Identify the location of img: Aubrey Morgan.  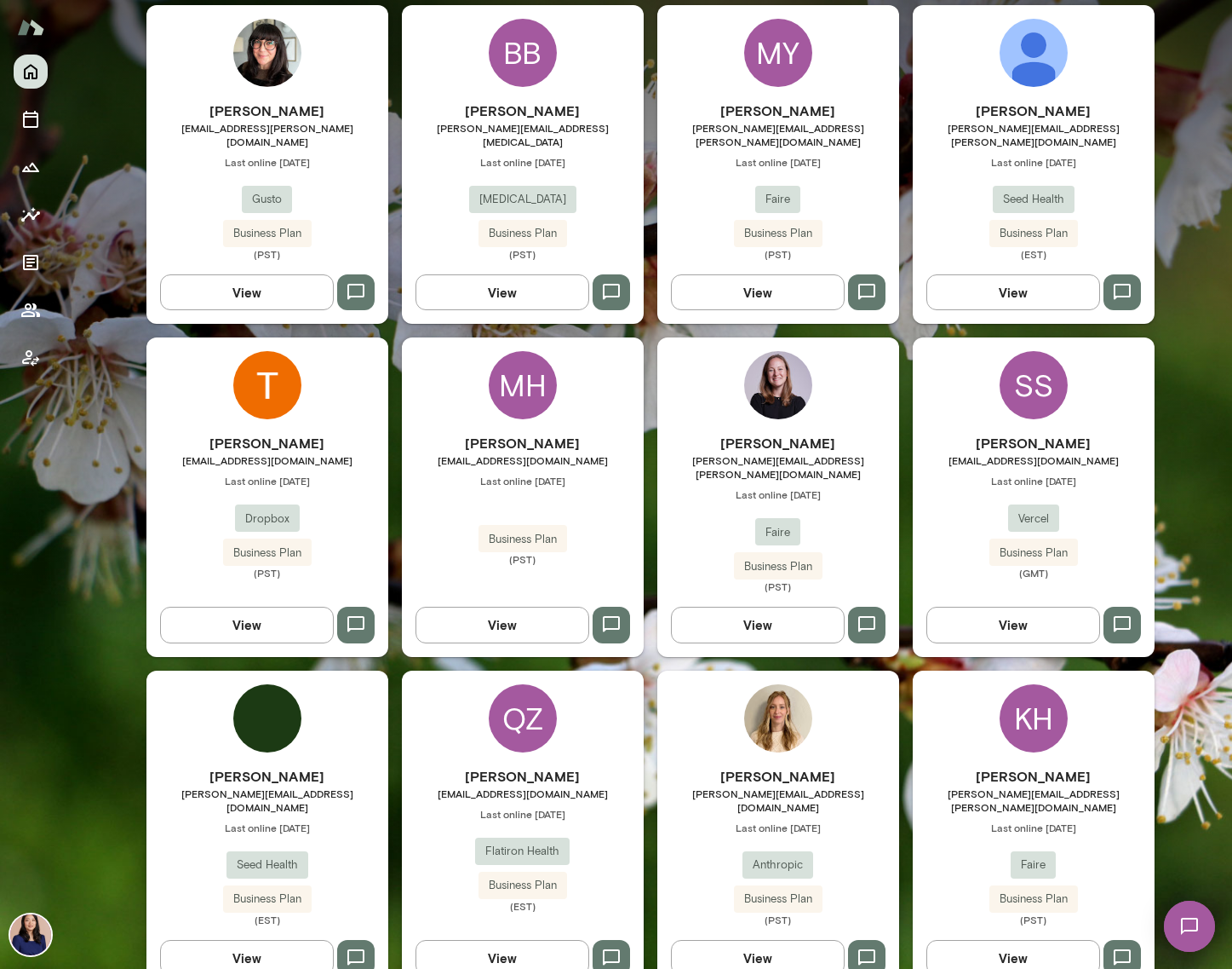
(778, 718).